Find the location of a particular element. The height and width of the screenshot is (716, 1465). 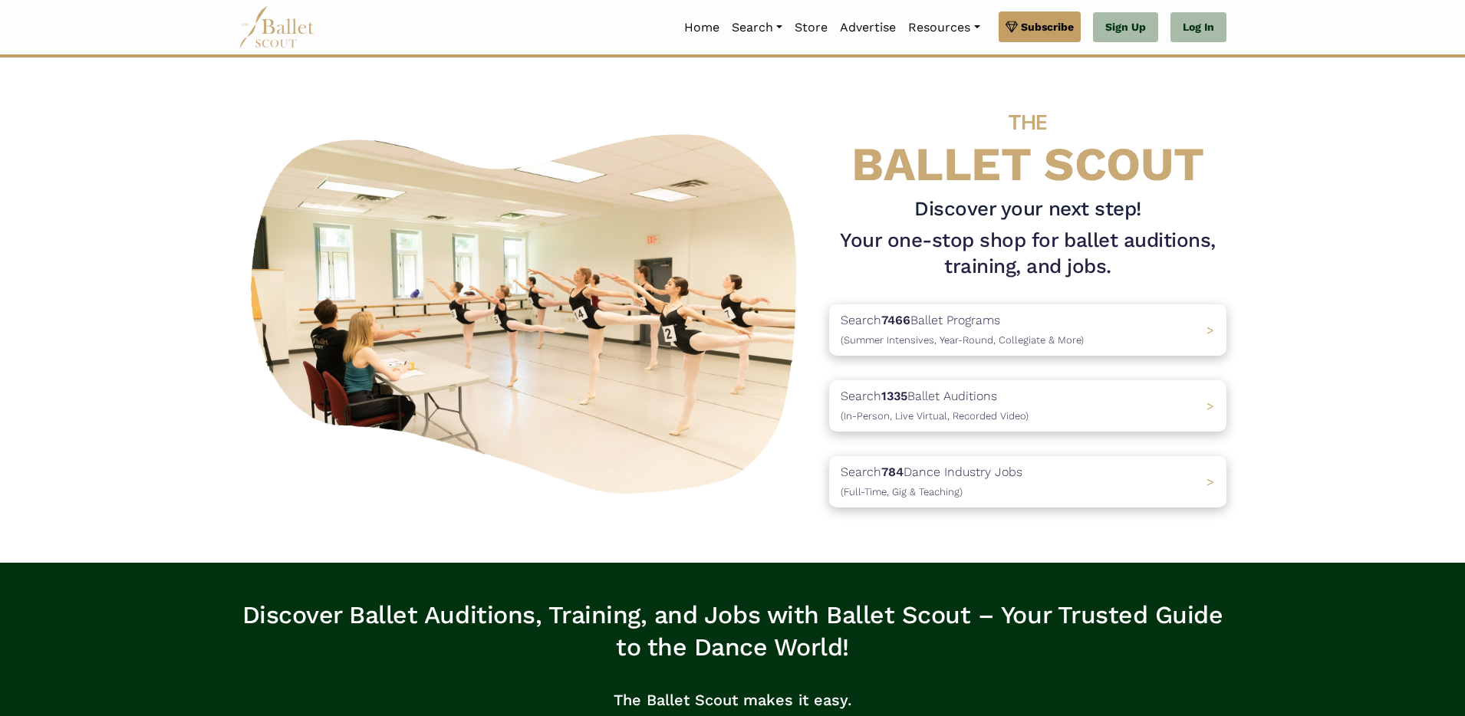

p: Search Dance Industry Jobs is located at coordinates (931, 482).